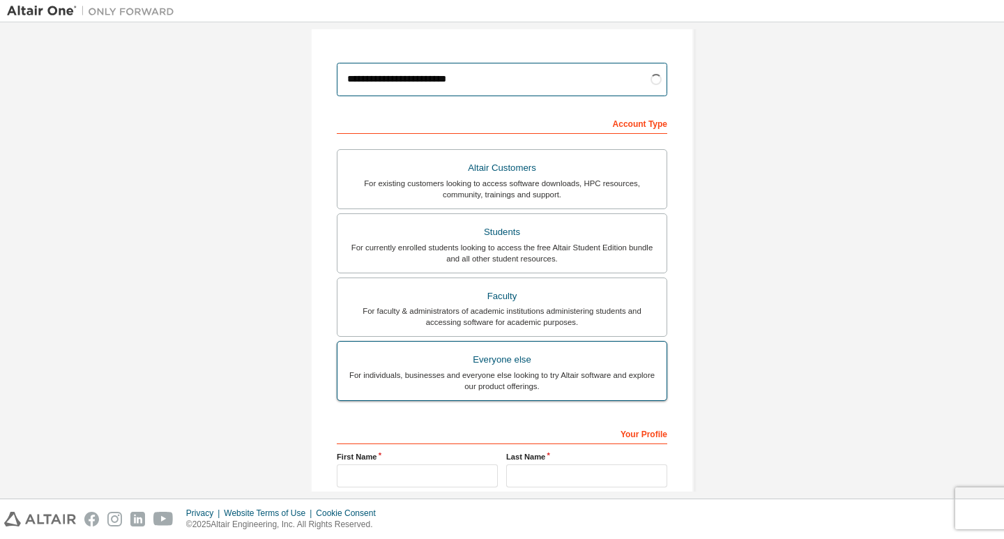  Describe the element at coordinates (205, 513) in the screenshot. I see `div: Privacy` at that location.